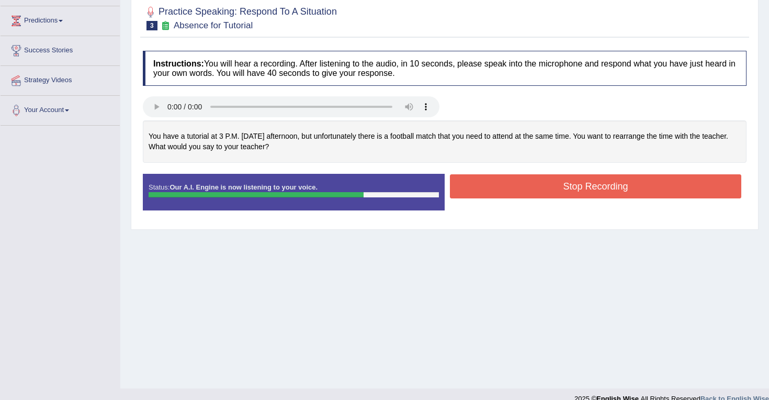 The width and height of the screenshot is (769, 400). I want to click on h2: Practice Speaking: Respond To A Situation, so click(240, 17).